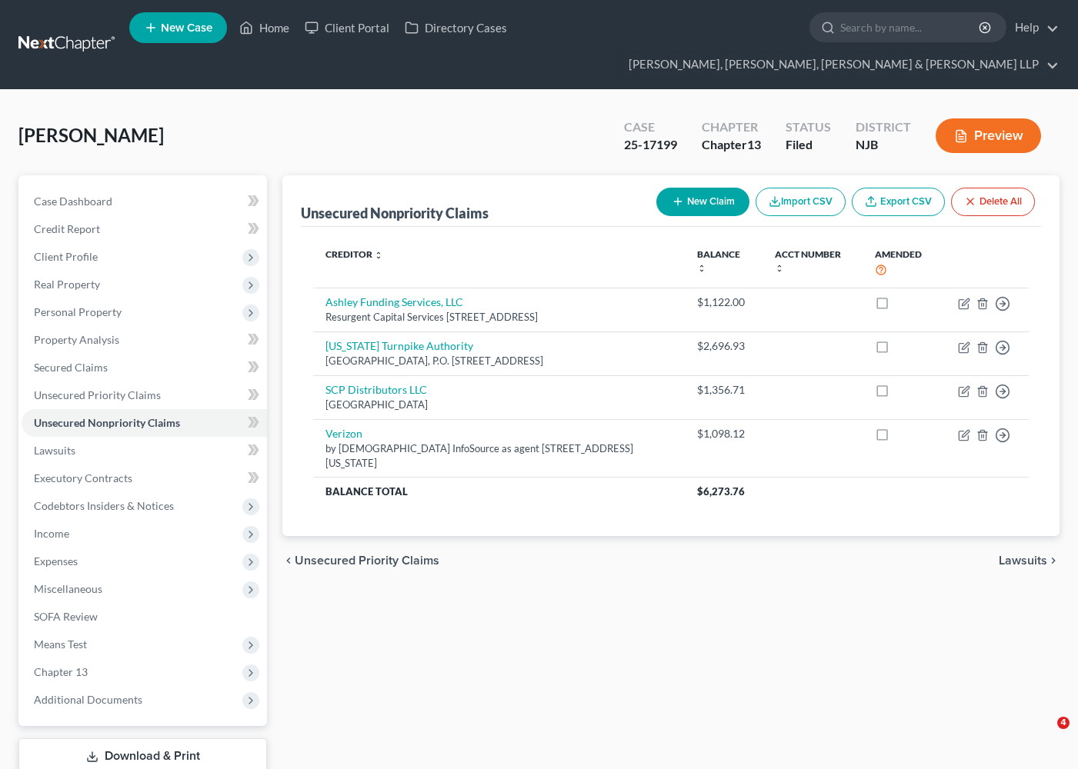  I want to click on a: SCP Distributors LLC, so click(376, 389).